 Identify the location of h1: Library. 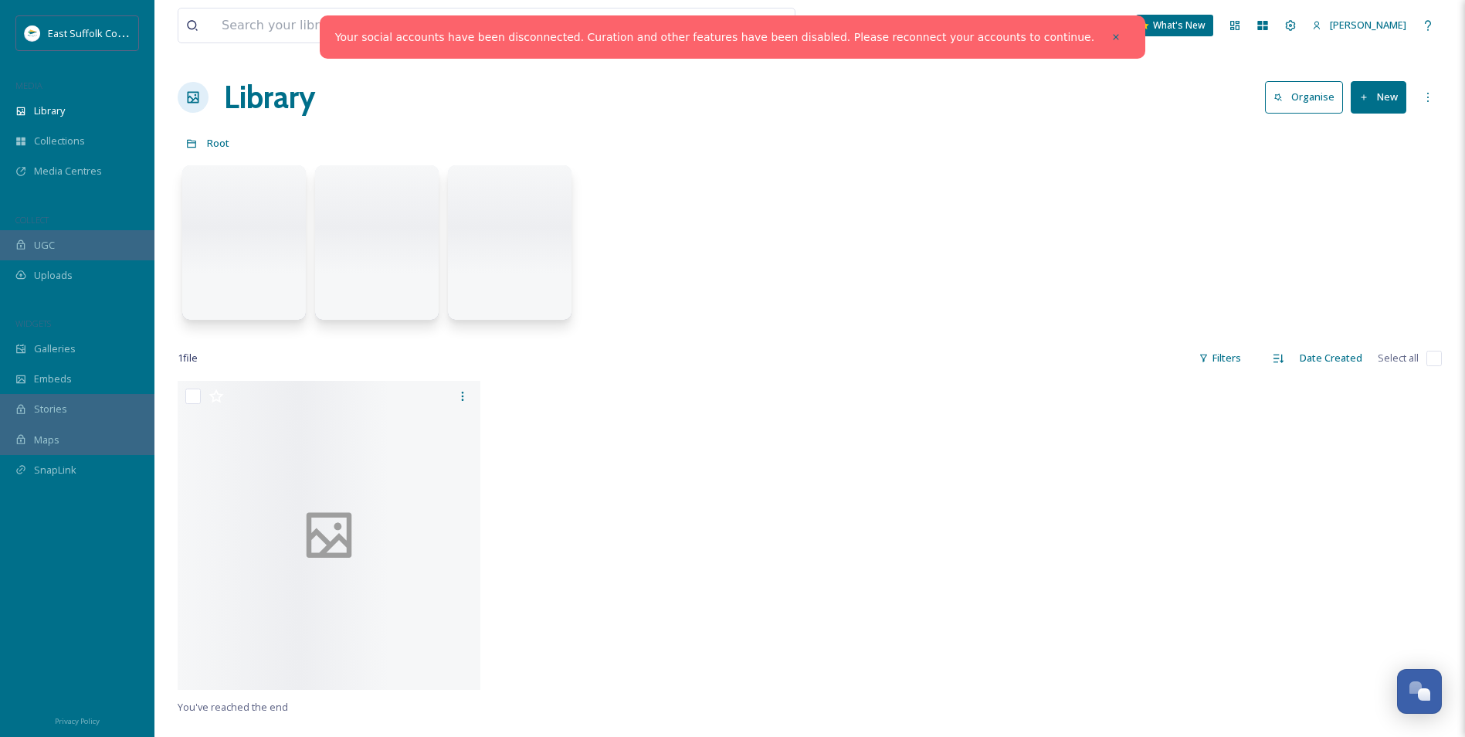
(269, 97).